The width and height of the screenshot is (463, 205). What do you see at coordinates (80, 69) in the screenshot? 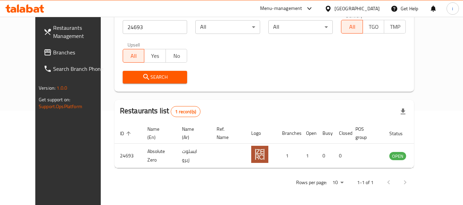
I see `span: Search Branch Phone` at bounding box center [80, 69].